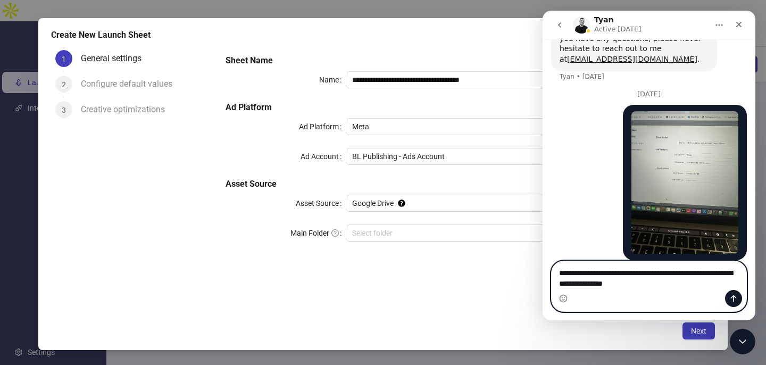 Image resolution: width=766 pixels, height=365 pixels. Describe the element at coordinates (526, 127) in the screenshot. I see `span: Meta` at that location.